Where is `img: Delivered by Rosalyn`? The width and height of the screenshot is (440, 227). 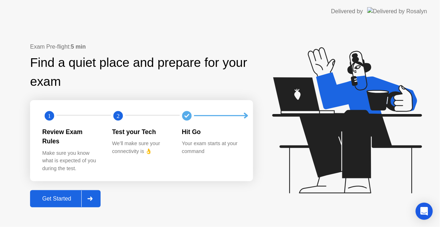 img: Delivered by Rosalyn is located at coordinates (397, 11).